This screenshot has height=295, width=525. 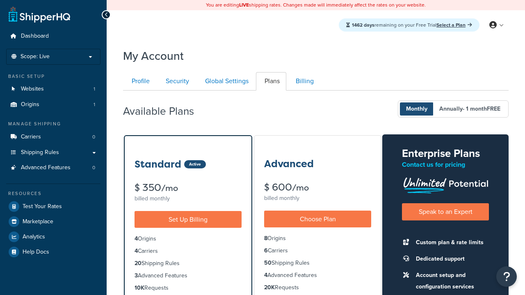 What do you see at coordinates (195, 164) in the screenshot?
I see `div: Active` at bounding box center [195, 164].